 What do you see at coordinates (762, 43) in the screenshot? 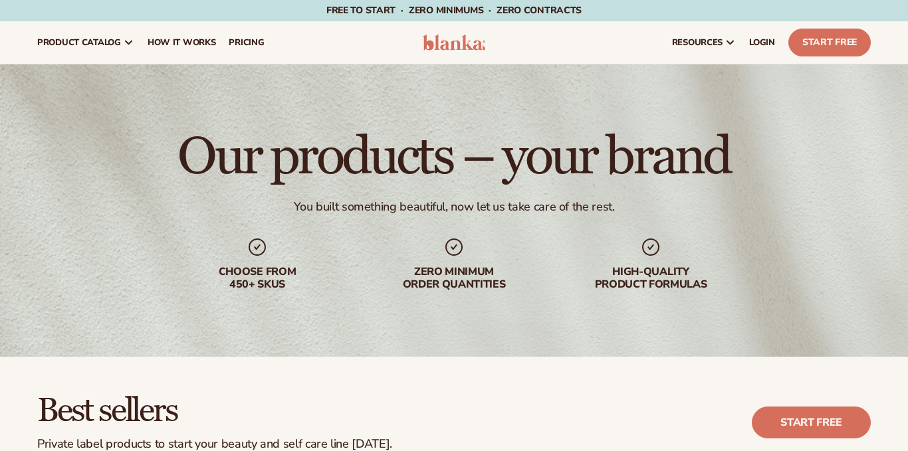
I see `a: LOGIN` at bounding box center [762, 43].